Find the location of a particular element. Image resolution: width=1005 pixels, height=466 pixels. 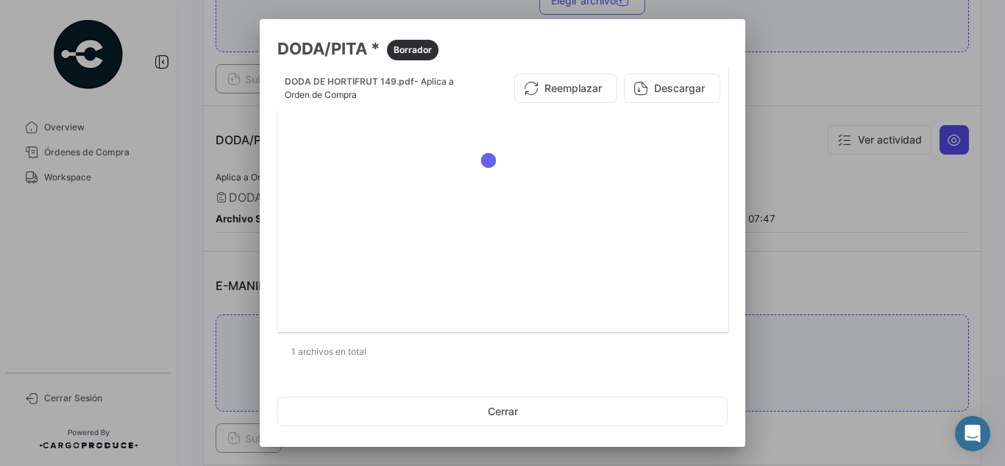

h3: DODA/PITA * is located at coordinates (502, 49).